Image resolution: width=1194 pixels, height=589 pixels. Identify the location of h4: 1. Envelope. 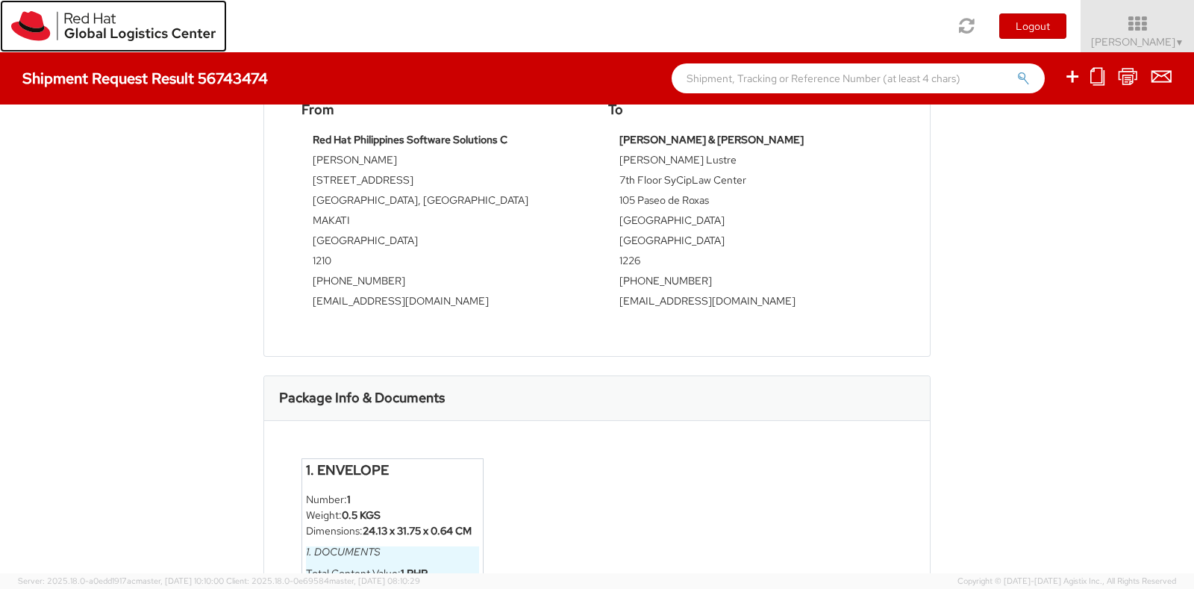
(393, 470).